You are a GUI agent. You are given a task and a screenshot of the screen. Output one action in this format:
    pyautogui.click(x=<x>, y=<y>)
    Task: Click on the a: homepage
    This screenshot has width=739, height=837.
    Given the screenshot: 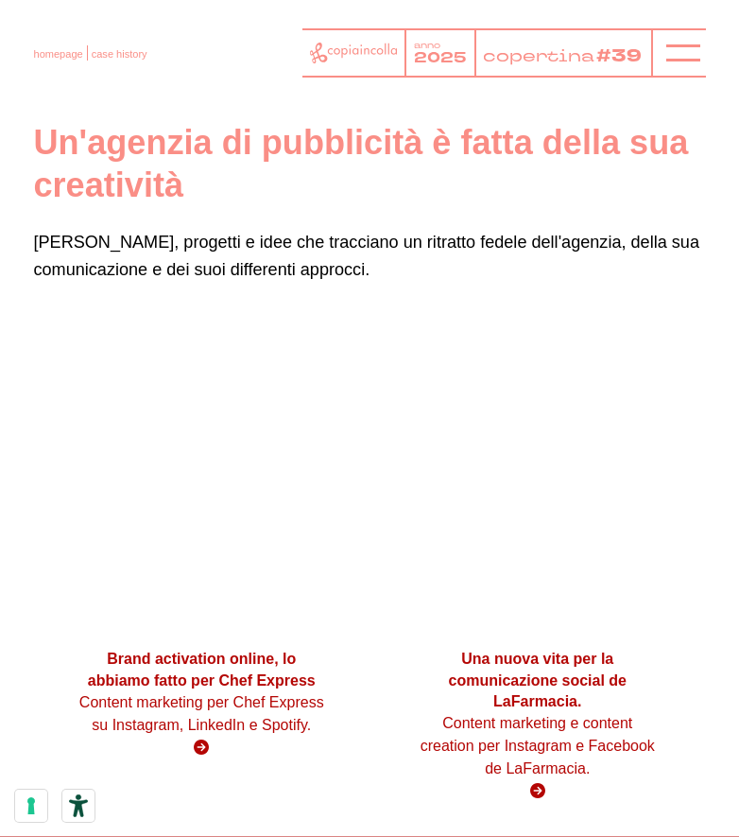 What is the action you would take?
    pyautogui.click(x=58, y=54)
    